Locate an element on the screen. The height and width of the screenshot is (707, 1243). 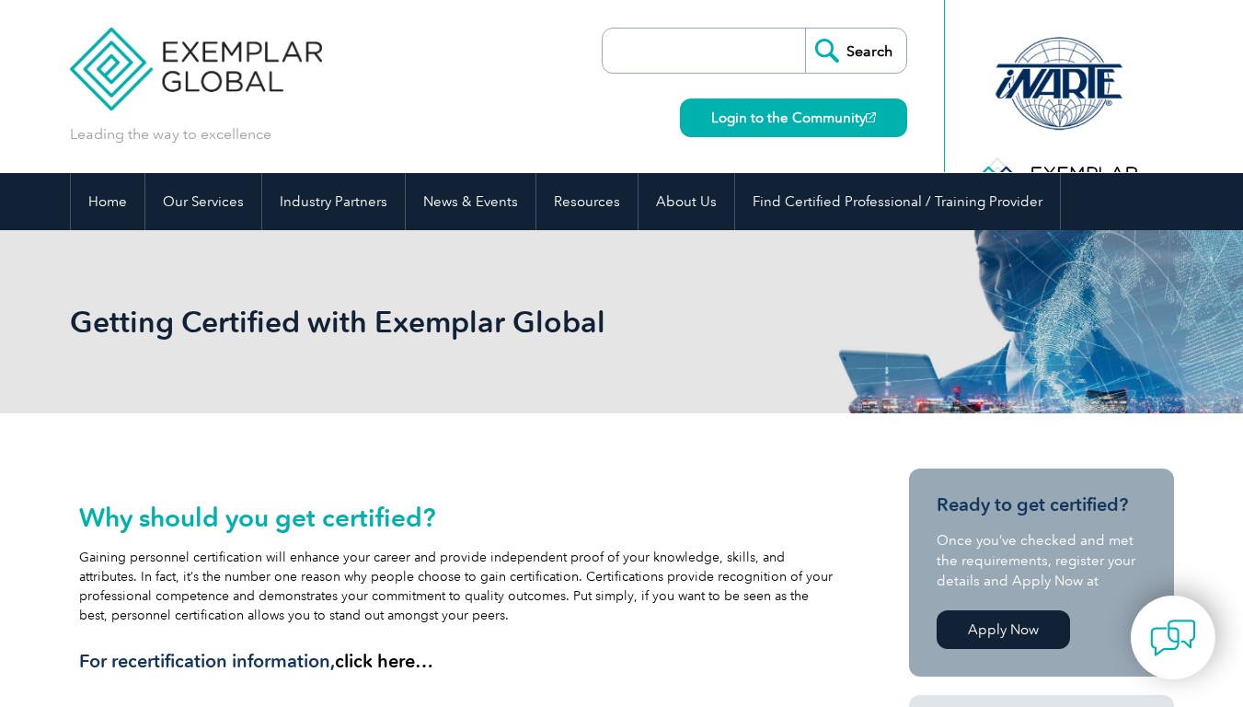
a: About Us is located at coordinates (687, 202).